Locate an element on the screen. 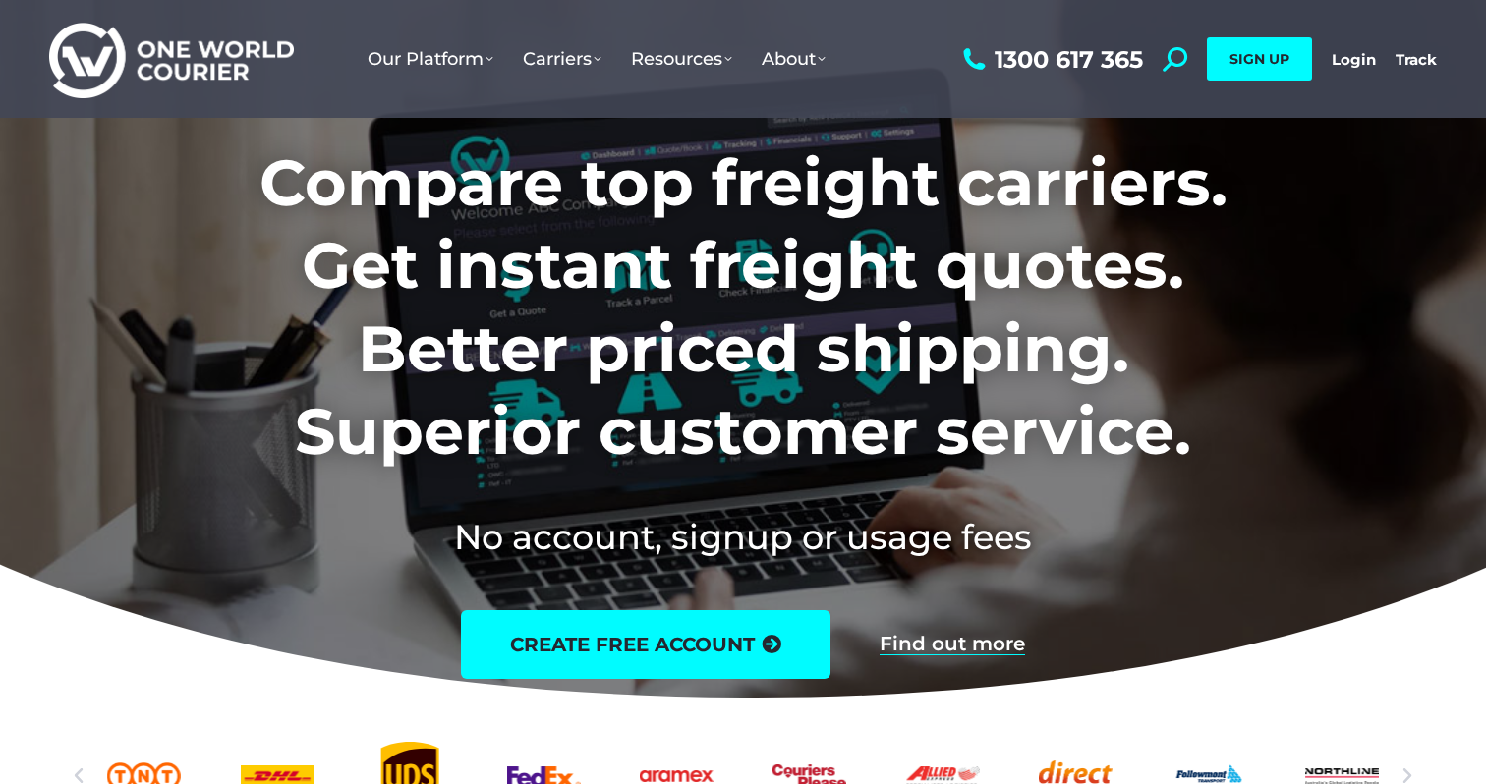  span: Resources is located at coordinates (681, 59).